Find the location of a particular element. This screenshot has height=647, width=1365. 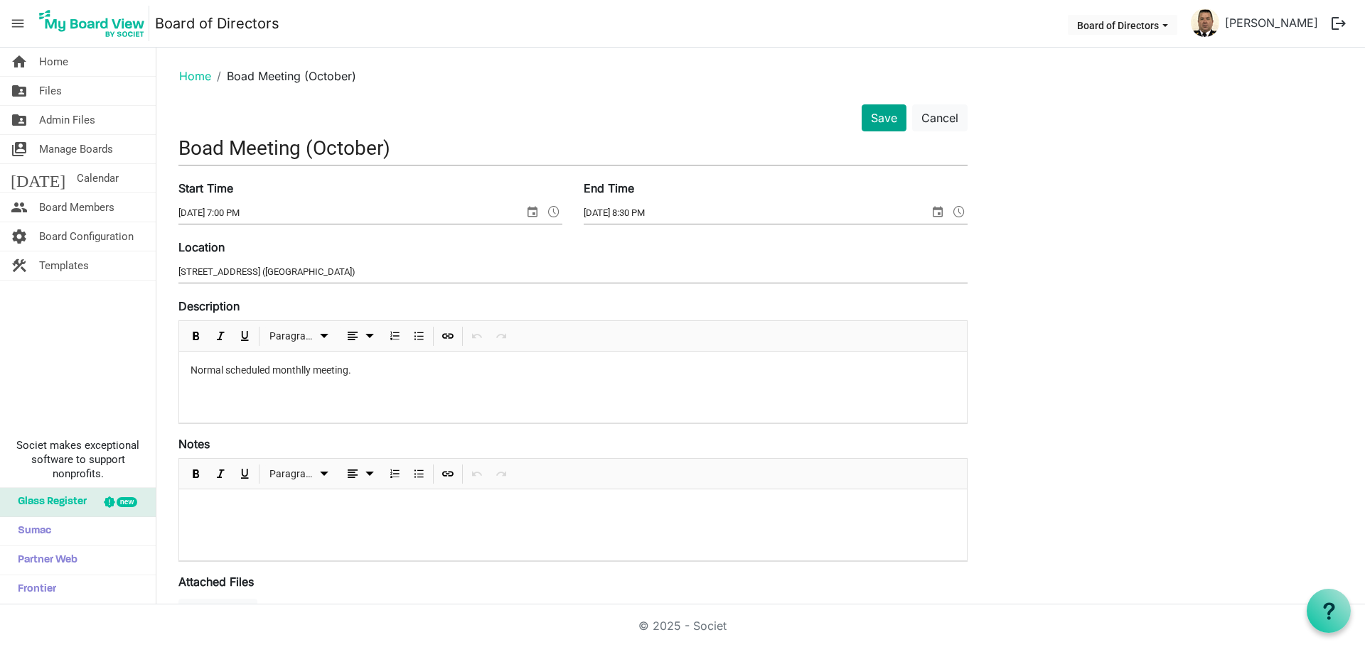

span: menu is located at coordinates (18, 23).